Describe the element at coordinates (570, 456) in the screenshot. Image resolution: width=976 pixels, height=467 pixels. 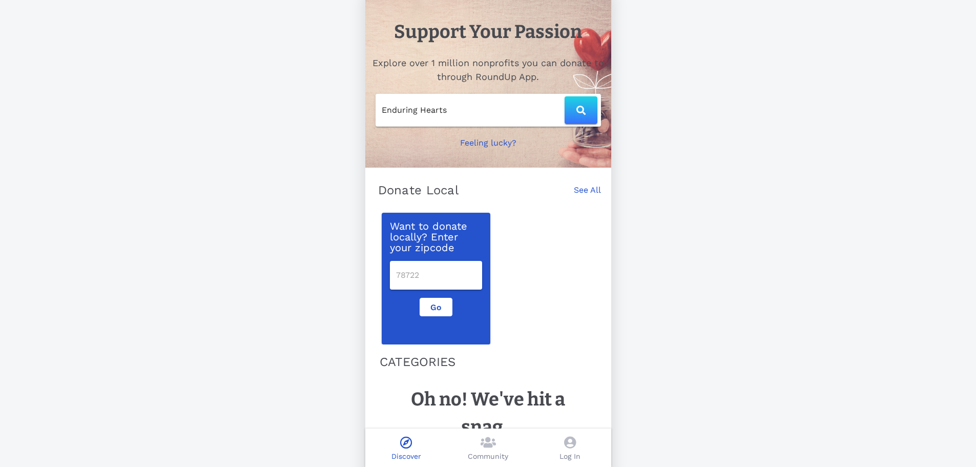
I see `p: Log In` at that location.